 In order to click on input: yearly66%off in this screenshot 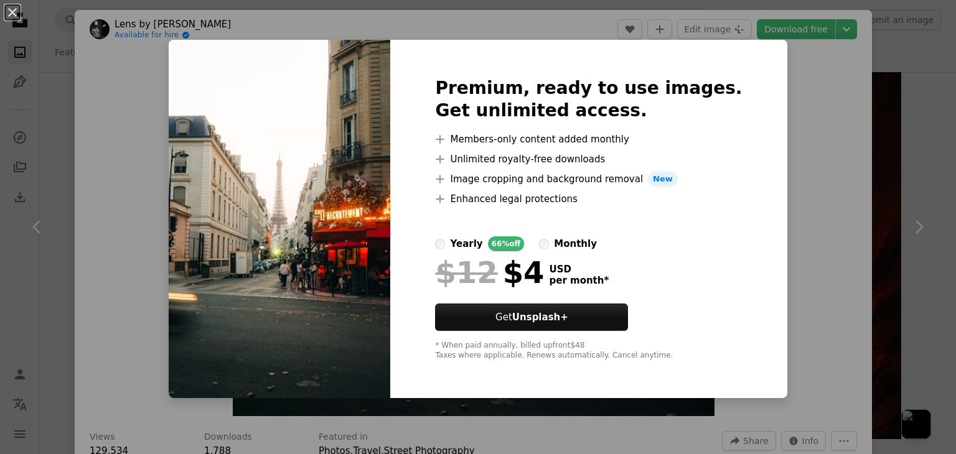, I will do `click(440, 244)`.